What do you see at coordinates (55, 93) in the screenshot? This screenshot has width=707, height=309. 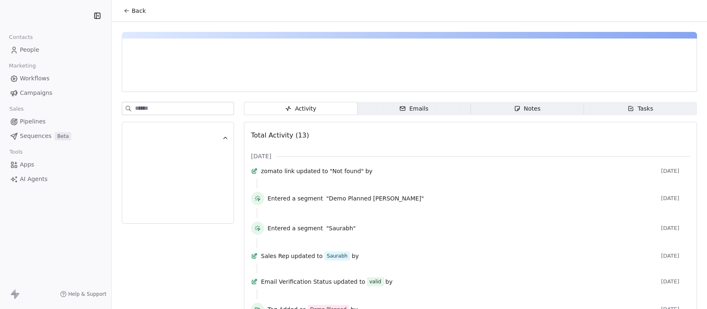 I see `a: Campaigns` at bounding box center [55, 93].